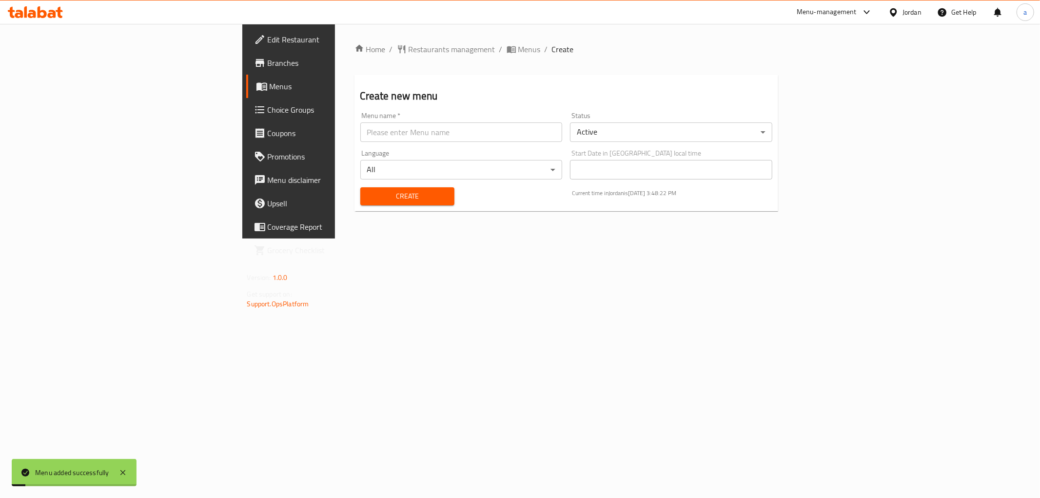 The height and width of the screenshot is (498, 1040). I want to click on a: Coverage Report, so click(331, 227).